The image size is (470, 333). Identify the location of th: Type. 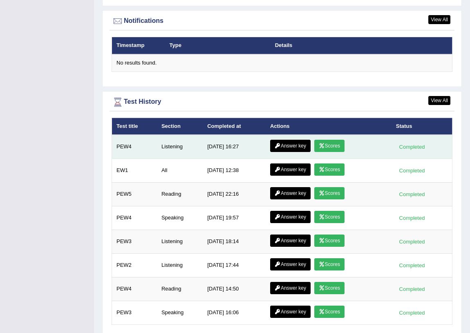
(218, 46).